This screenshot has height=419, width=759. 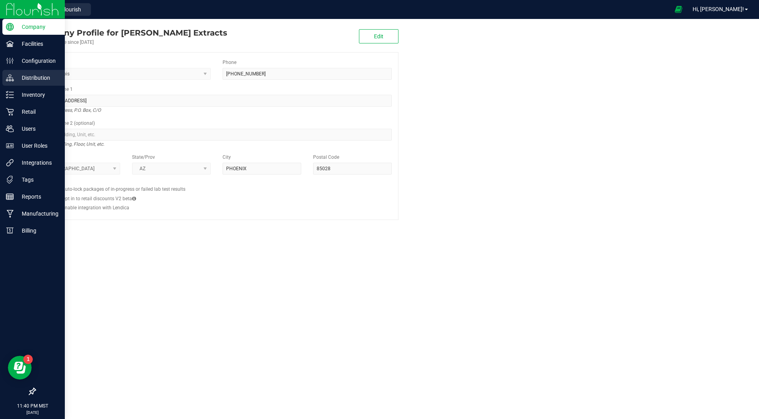 What do you see at coordinates (38, 95) in the screenshot?
I see `p: Inventory` at bounding box center [38, 95].